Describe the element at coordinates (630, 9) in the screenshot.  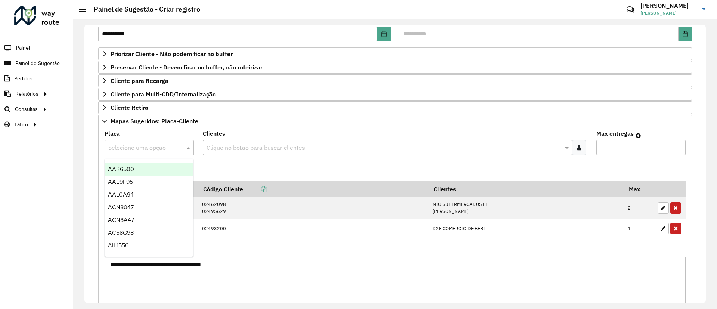
I see `a: Contato Rápido` at that location.